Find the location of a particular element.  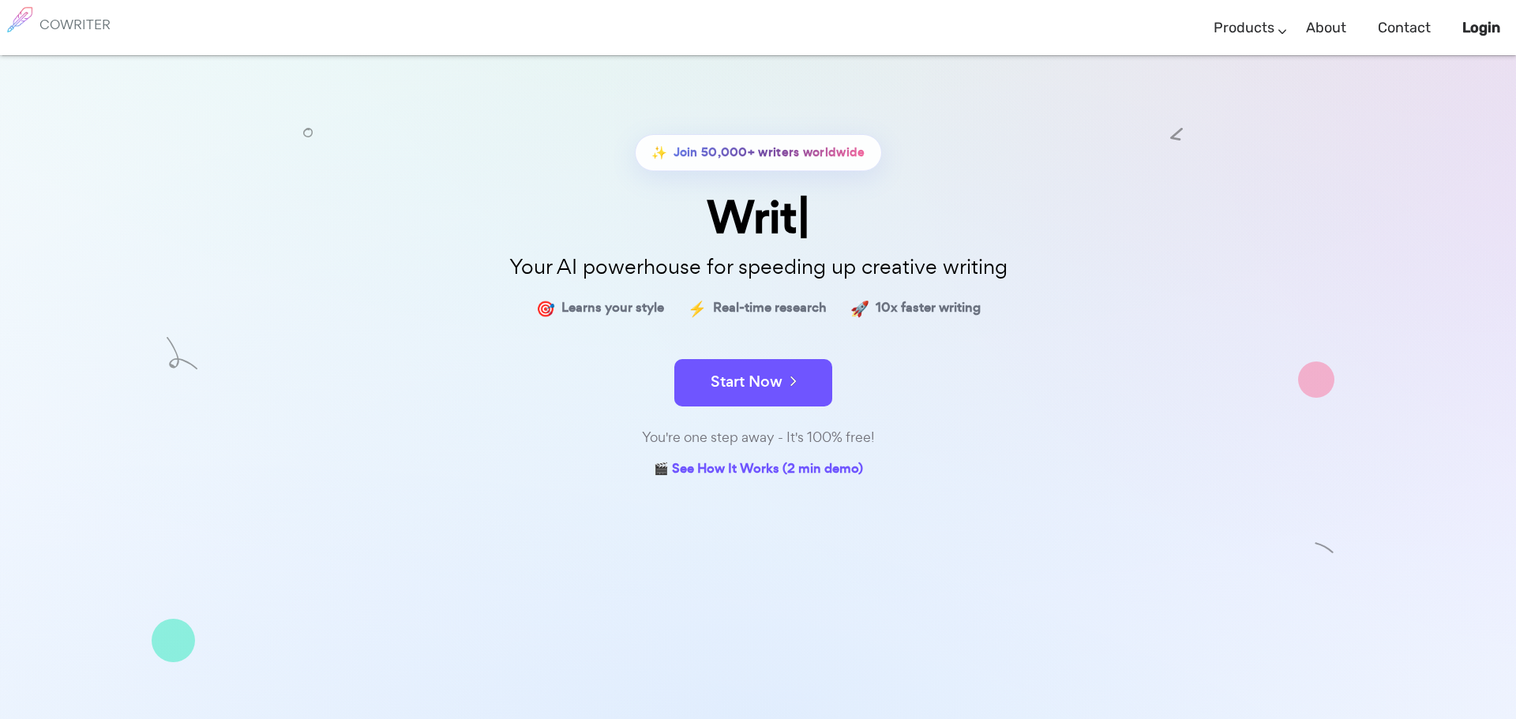

p: Your AI powerhouse for speeding up creative writing is located at coordinates (758, 267).